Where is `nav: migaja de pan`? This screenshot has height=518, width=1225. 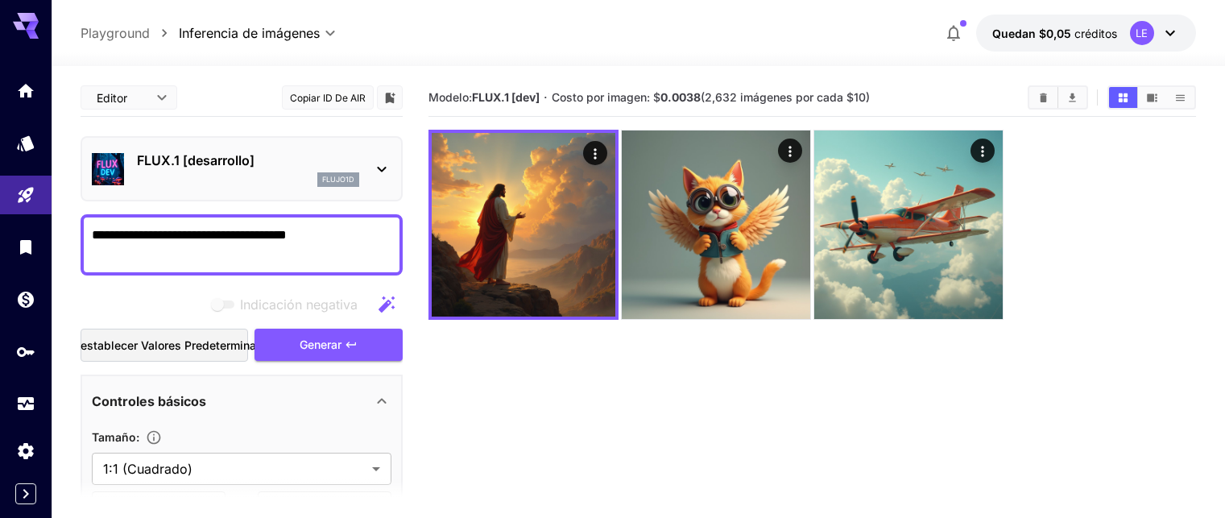 nav: migaja de pan is located at coordinates (130, 33).